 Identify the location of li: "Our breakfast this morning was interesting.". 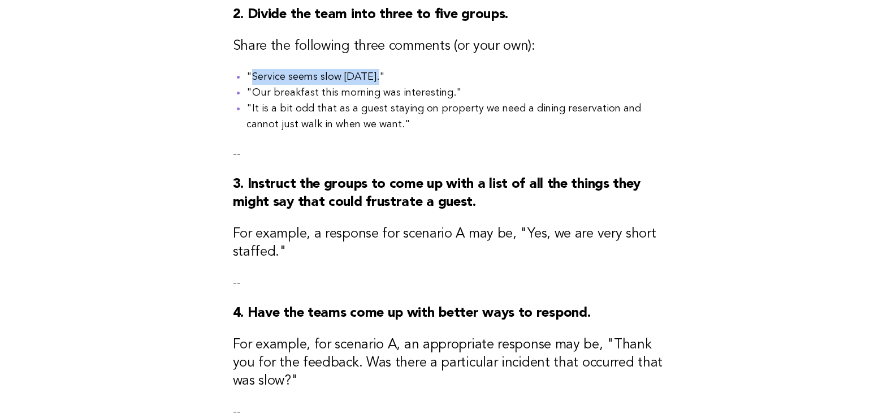
(455, 93).